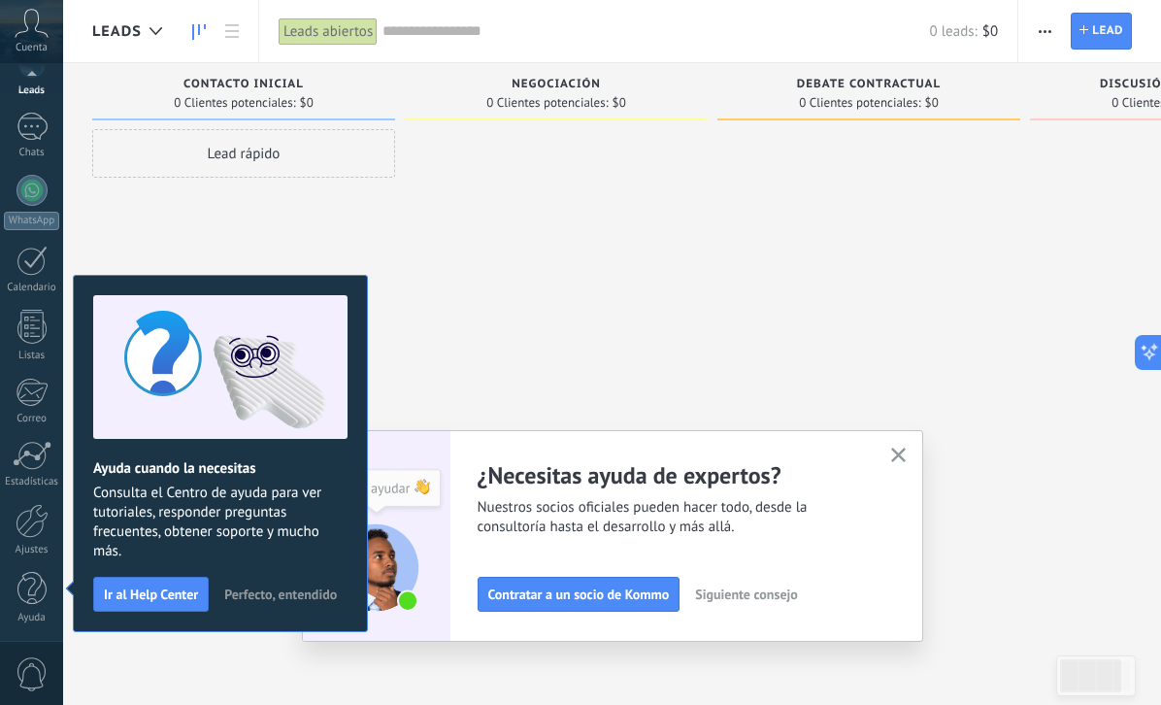 This screenshot has height=705, width=1161. I want to click on div: Ajustes, so click(32, 549).